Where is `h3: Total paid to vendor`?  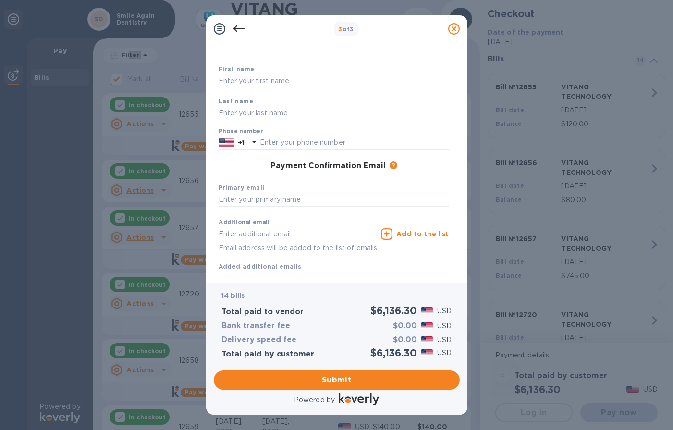 h3: Total paid to vendor is located at coordinates (262, 312).